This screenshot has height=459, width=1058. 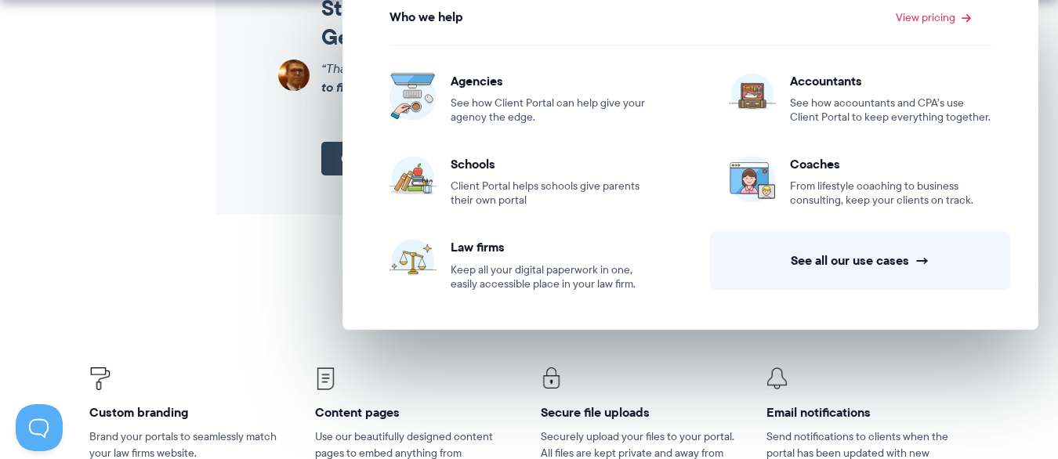 I want to click on span: See how accountants and CPA’s use Client Portal to keep everything together., so click(x=891, y=111).